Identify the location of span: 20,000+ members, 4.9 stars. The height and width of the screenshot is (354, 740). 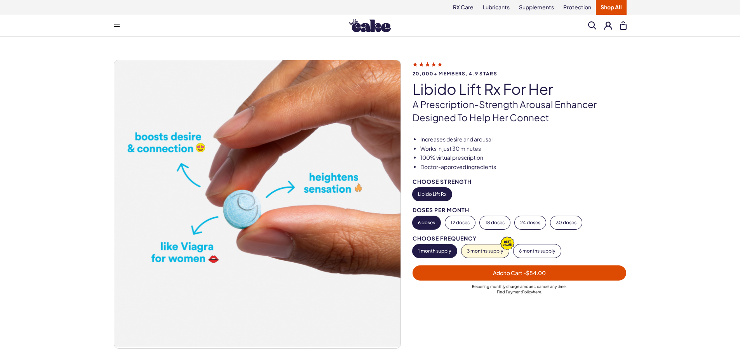
(519, 73).